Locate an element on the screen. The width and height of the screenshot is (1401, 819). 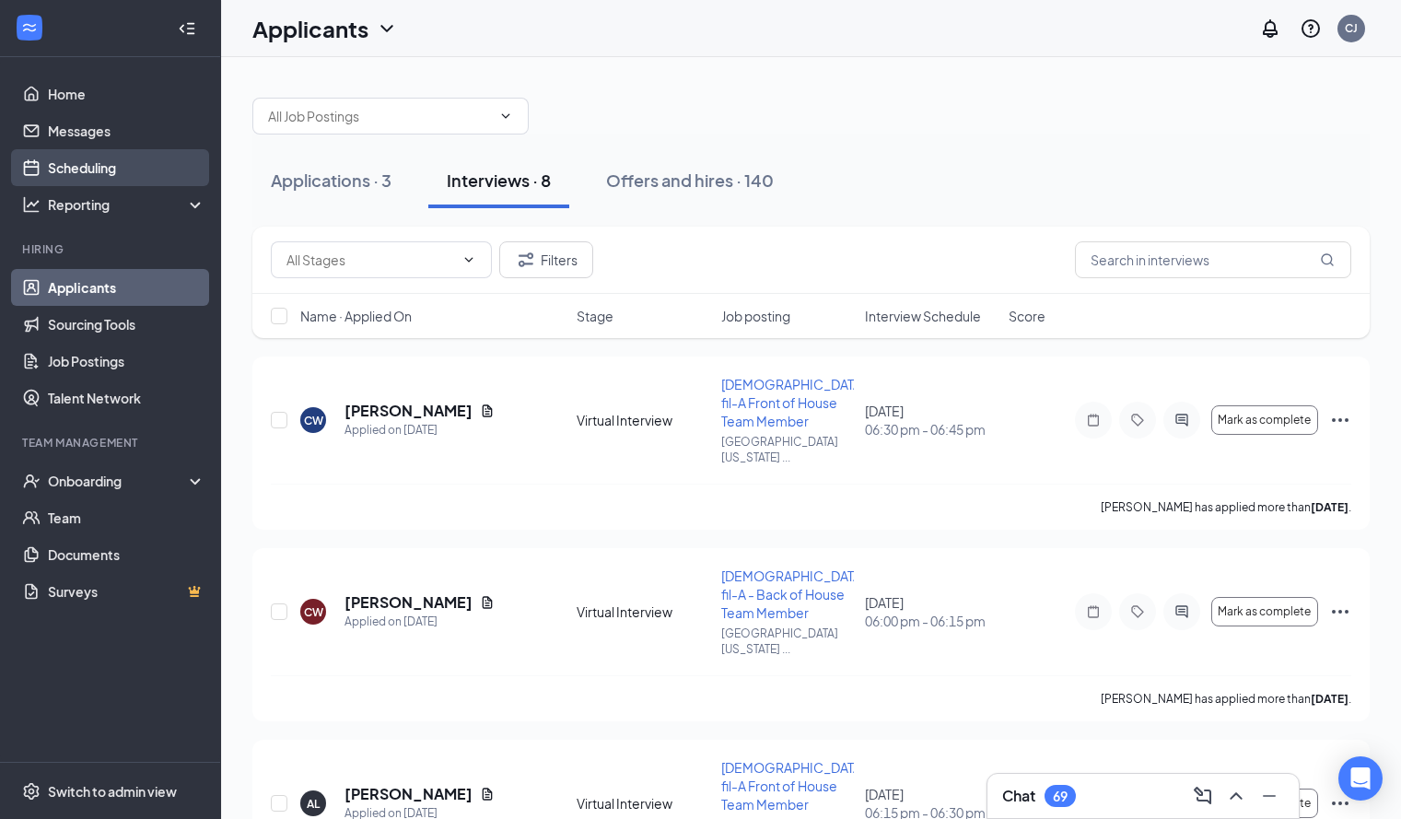
a: Sourcing Tools is located at coordinates (126, 324).